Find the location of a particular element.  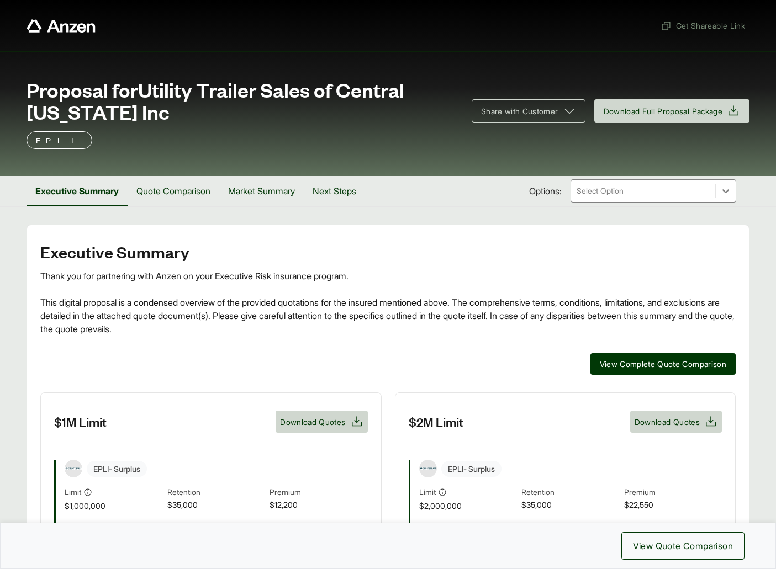

button: View Quote Comparison is located at coordinates (683, 546).